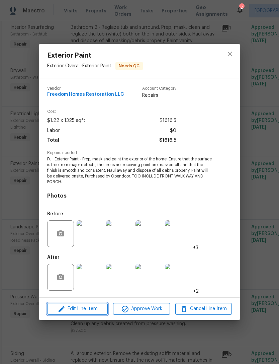 The width and height of the screenshot is (279, 364). Describe the element at coordinates (95, 56) in the screenshot. I see `span: Exterior Paint` at that location.